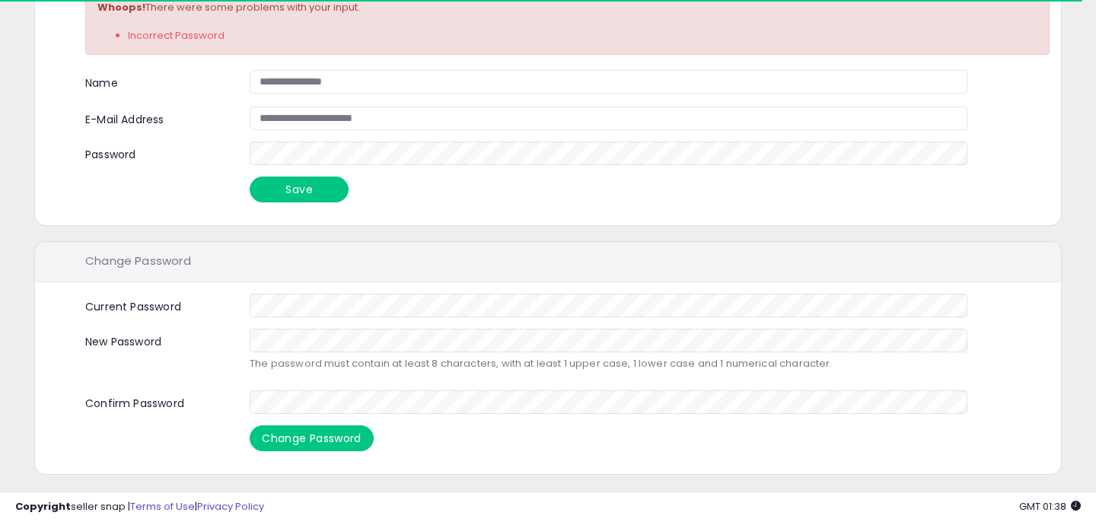  Describe the element at coordinates (156, 152) in the screenshot. I see `label: Password` at that location.